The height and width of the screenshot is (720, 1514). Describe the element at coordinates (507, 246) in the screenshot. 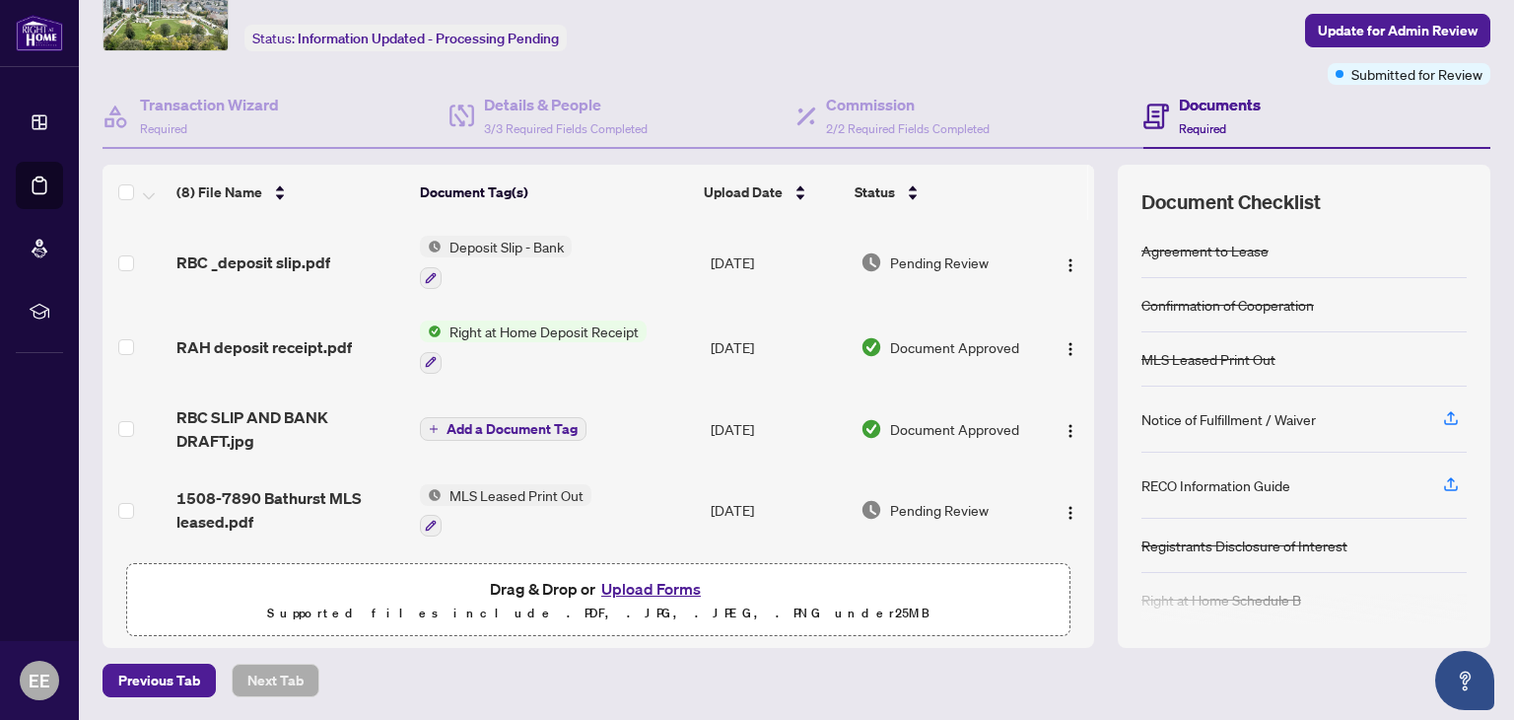

I see `span: Deposit Slip - Bank` at that location.